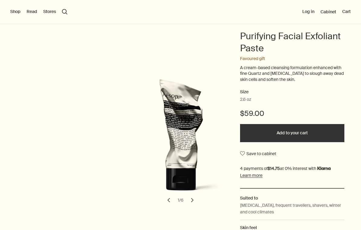 This screenshot has height=230, width=361. What do you see at coordinates (32, 12) in the screenshot?
I see `button: Read` at bounding box center [32, 12].